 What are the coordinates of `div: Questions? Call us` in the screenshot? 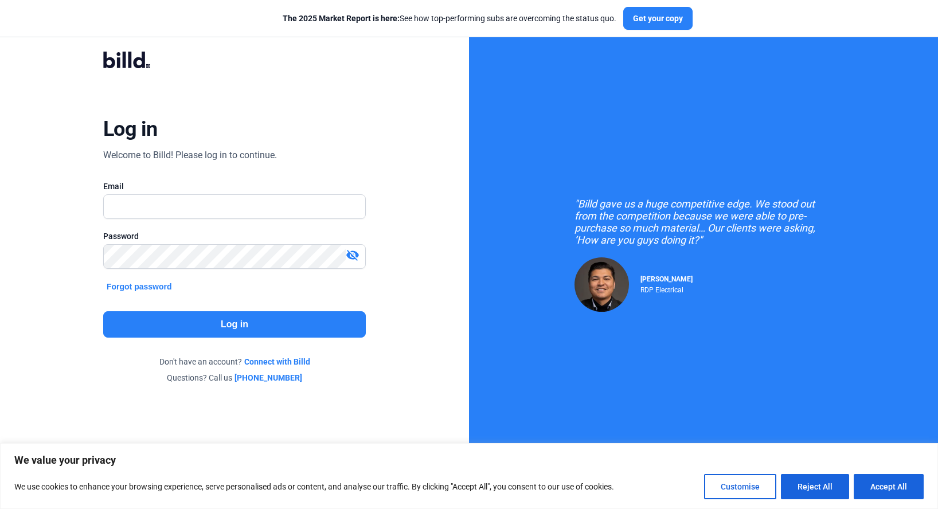 It's located at (235, 378).